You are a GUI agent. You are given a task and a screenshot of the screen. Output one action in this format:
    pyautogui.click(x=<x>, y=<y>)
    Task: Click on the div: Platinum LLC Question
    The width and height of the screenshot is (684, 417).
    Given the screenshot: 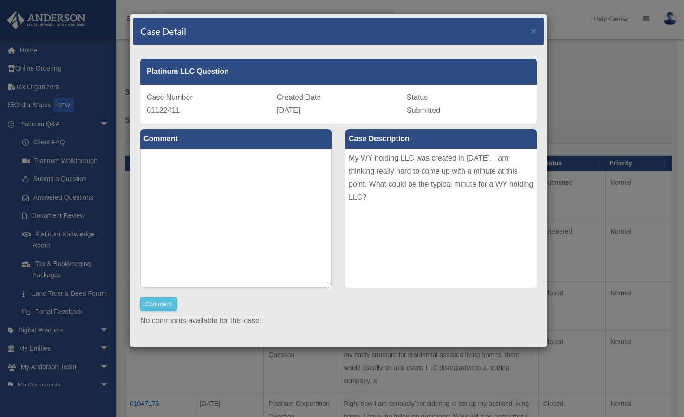 What is the action you would take?
    pyautogui.click(x=339, y=72)
    